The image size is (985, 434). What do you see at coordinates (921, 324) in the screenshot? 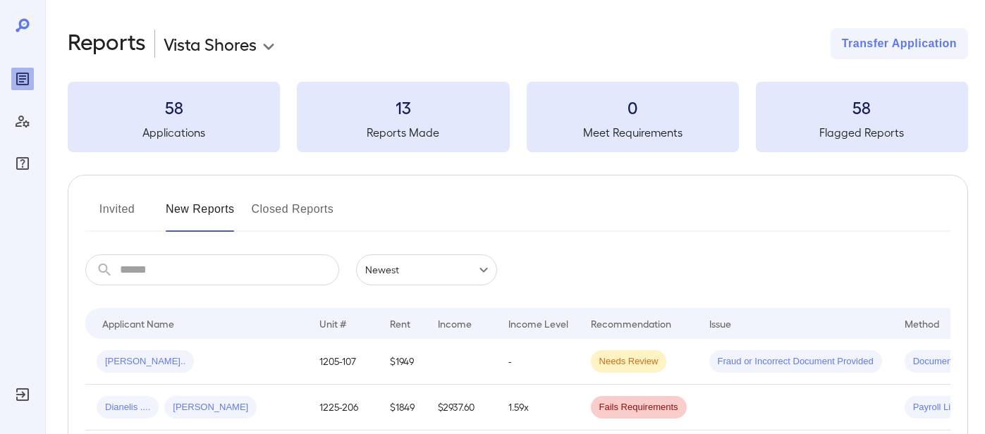
I see `div: Method` at bounding box center [921, 324].